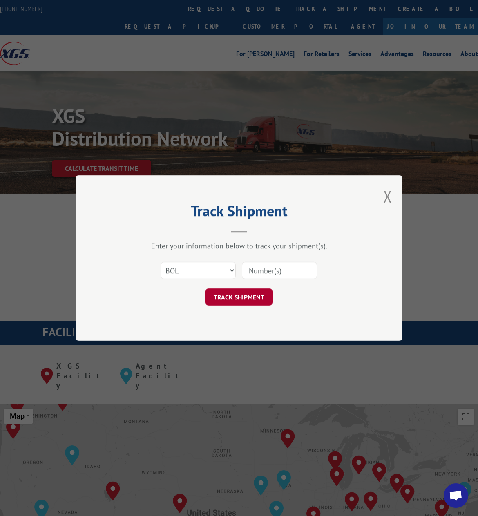 This screenshot has width=478, height=516. I want to click on div: Enter your information below to track your shipment(s)., so click(239, 245).